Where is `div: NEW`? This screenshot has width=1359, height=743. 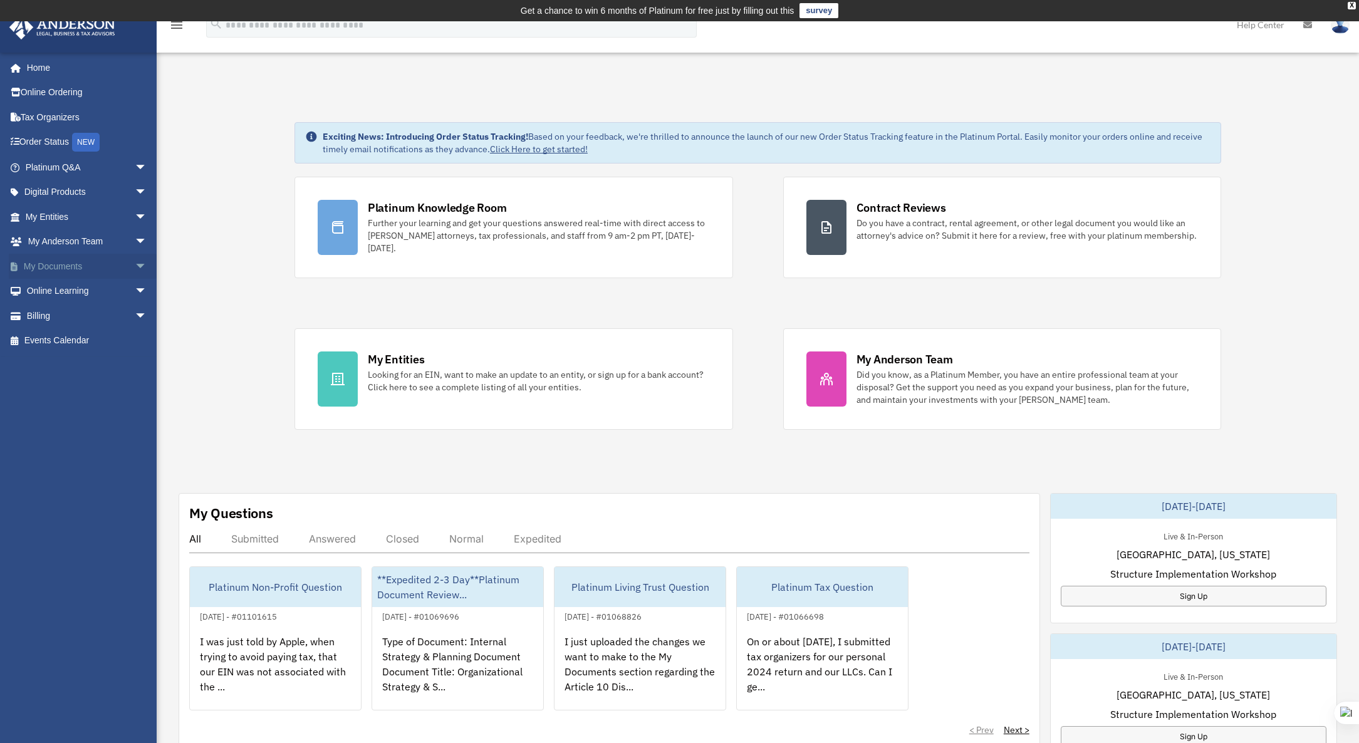
div: NEW is located at coordinates (86, 142).